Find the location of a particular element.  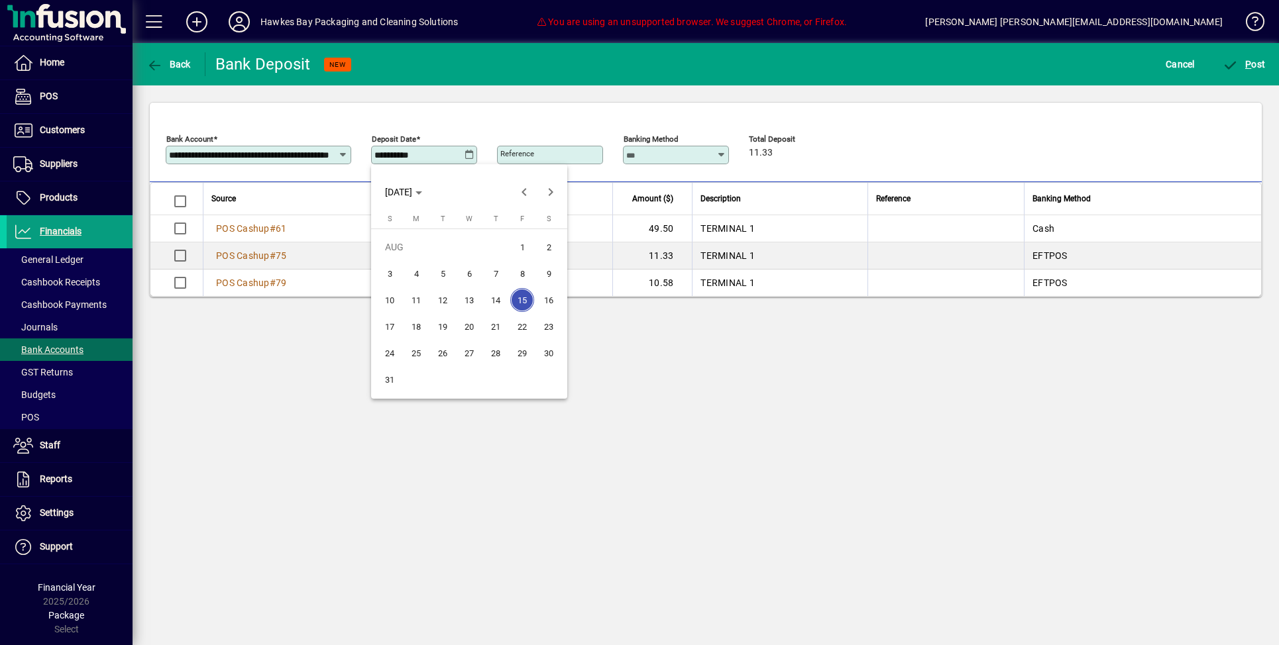

button: Sun Aug 17 2025 is located at coordinates (390, 327).